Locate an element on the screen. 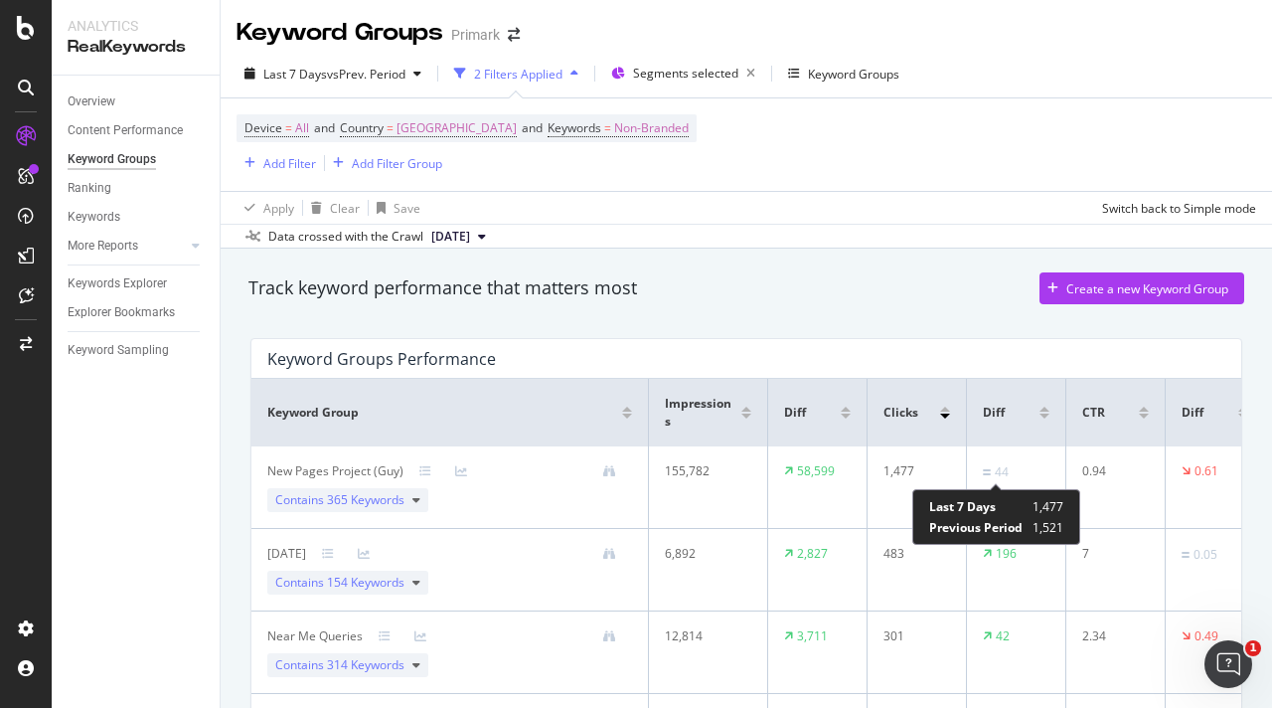 This screenshot has height=708, width=1272. div: RealKeywords is located at coordinates (135, 47).